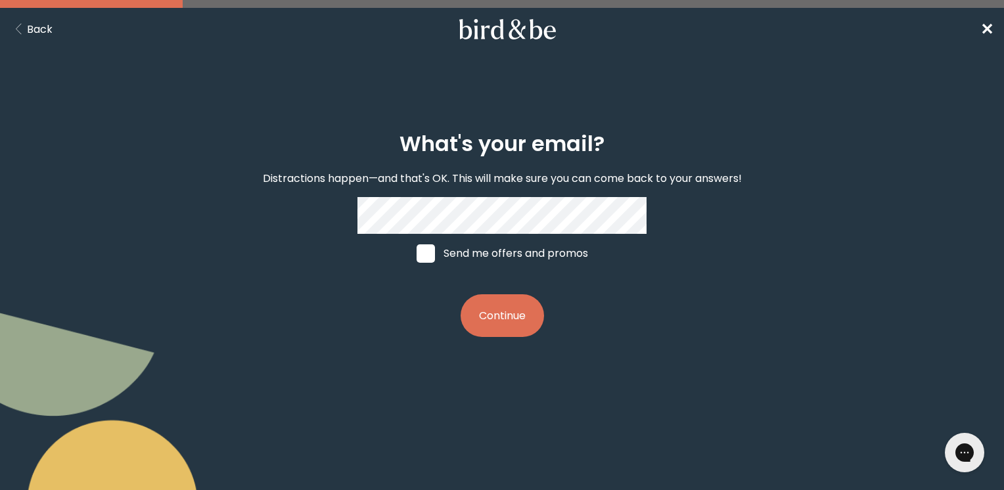 This screenshot has height=490, width=1004. Describe the element at coordinates (32, 29) in the screenshot. I see `button: Back Button` at that location.